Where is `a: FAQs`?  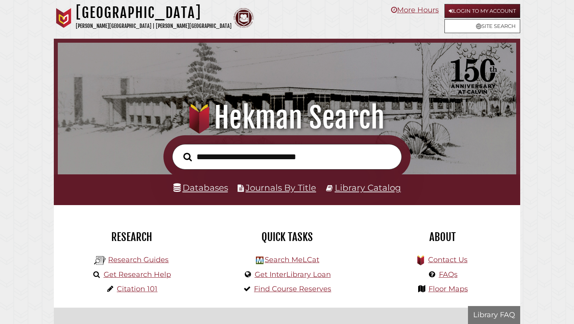
a: FAQs is located at coordinates (448, 274).